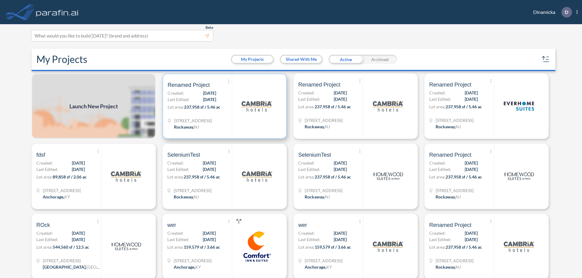 The width and height of the screenshot is (582, 278). I want to click on span: 159,579 sf / 3.66 ac, so click(202, 247).